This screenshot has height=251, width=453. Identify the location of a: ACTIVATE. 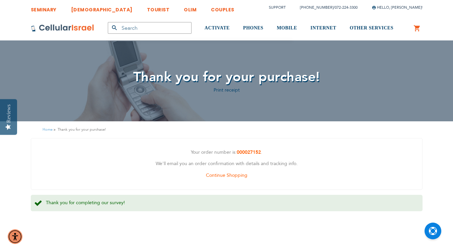
(217, 28).